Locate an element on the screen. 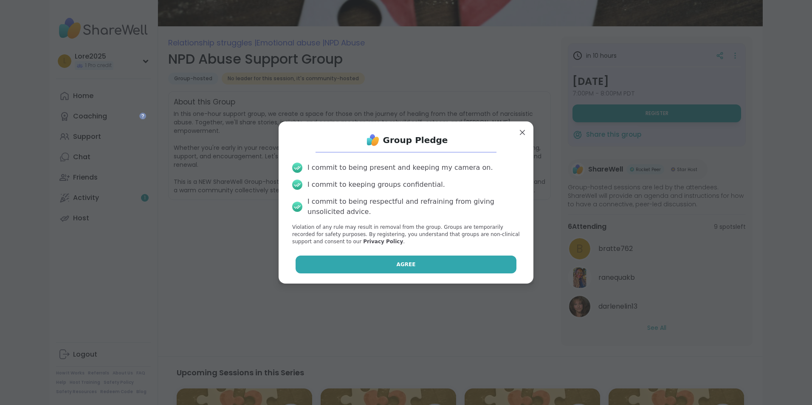  button: Agree is located at coordinates (406, 265).